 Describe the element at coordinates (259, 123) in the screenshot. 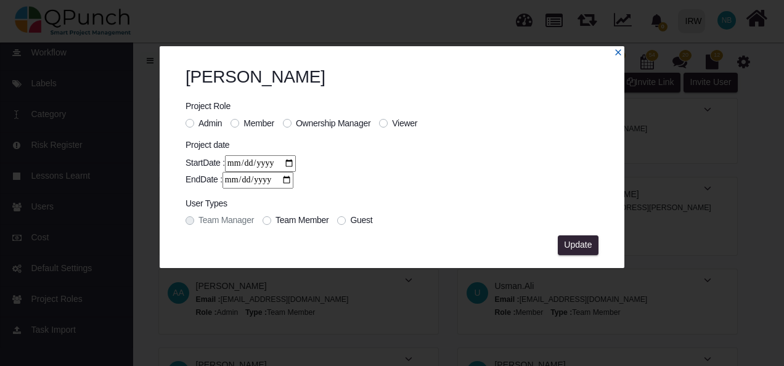

I see `span: Member` at that location.